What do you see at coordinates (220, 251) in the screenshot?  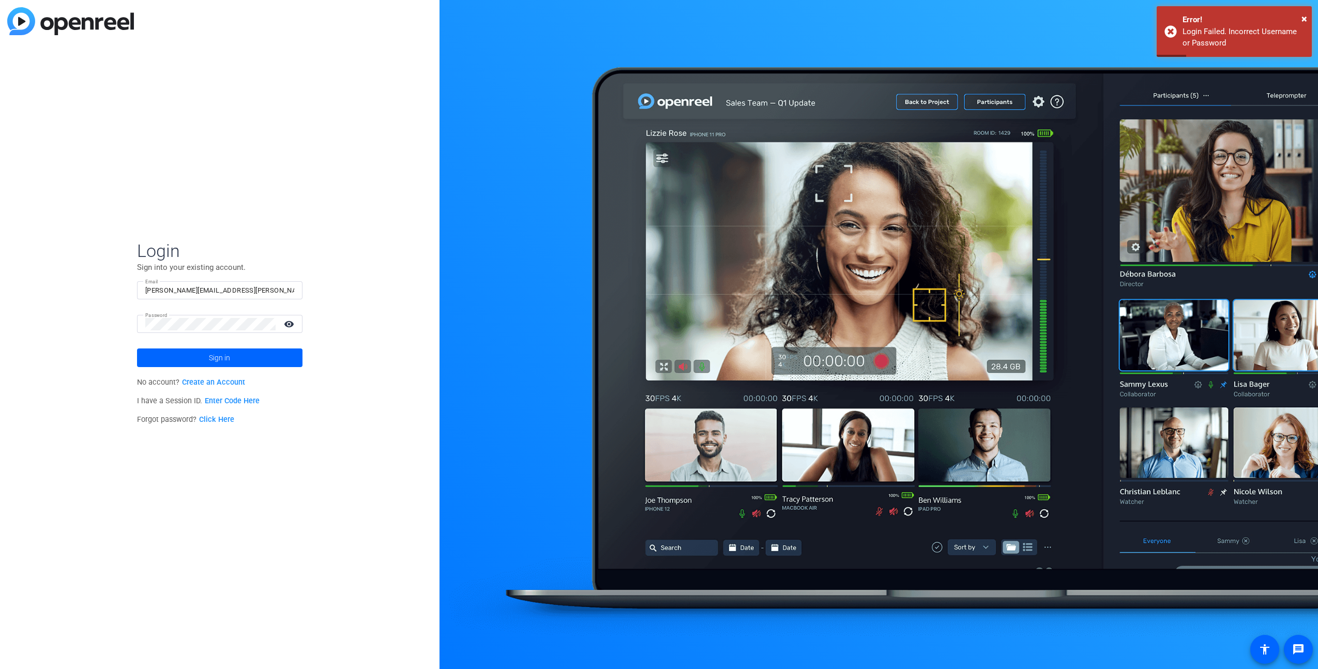 I see `span: Login` at bounding box center [220, 251].